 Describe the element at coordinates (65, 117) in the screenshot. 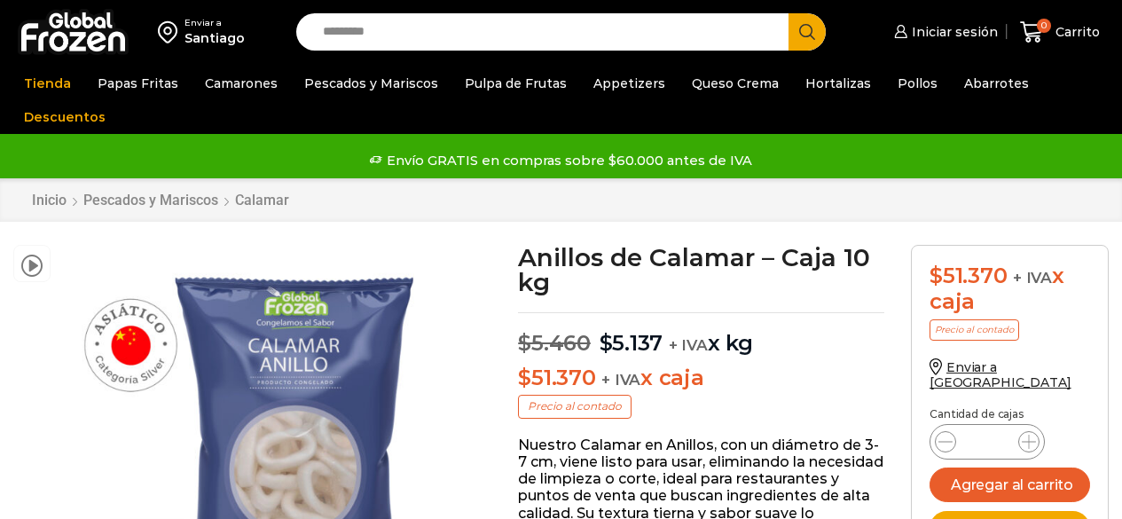

I see `a: Descuentos` at that location.